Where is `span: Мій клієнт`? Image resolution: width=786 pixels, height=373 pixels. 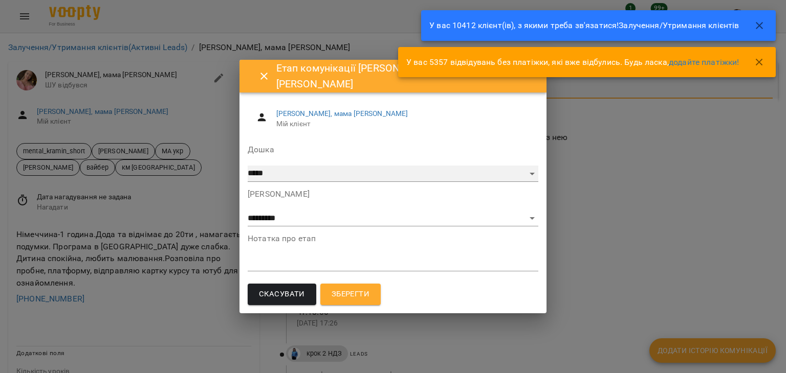
span: Мій клієнт is located at coordinates (403, 124).